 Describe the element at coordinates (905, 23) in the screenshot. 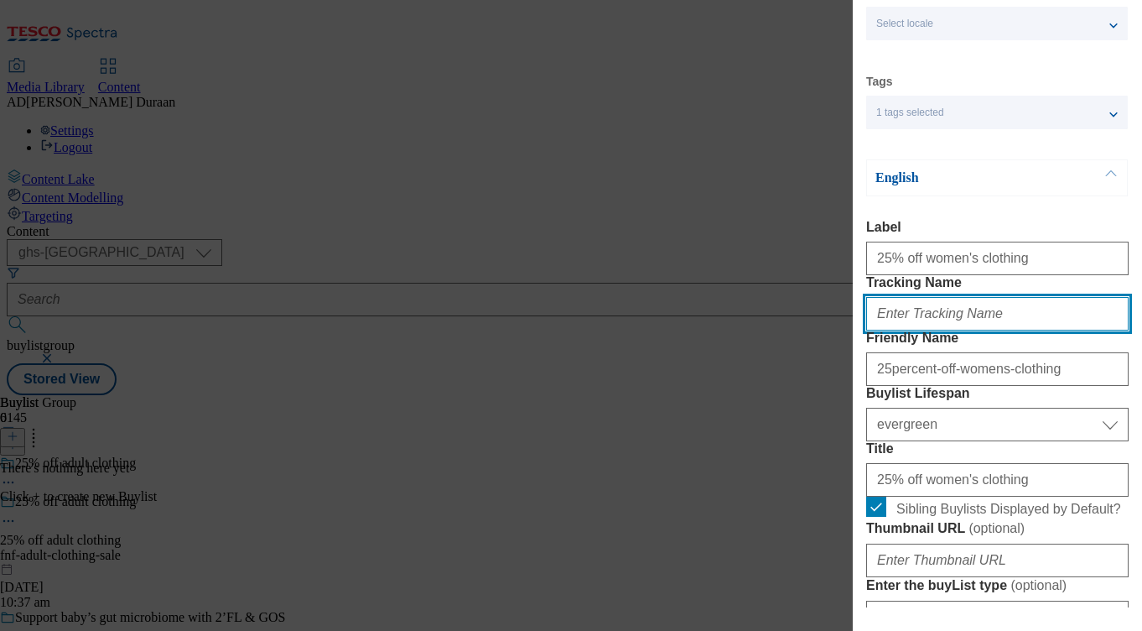

I see `span: Select locale` at that location.